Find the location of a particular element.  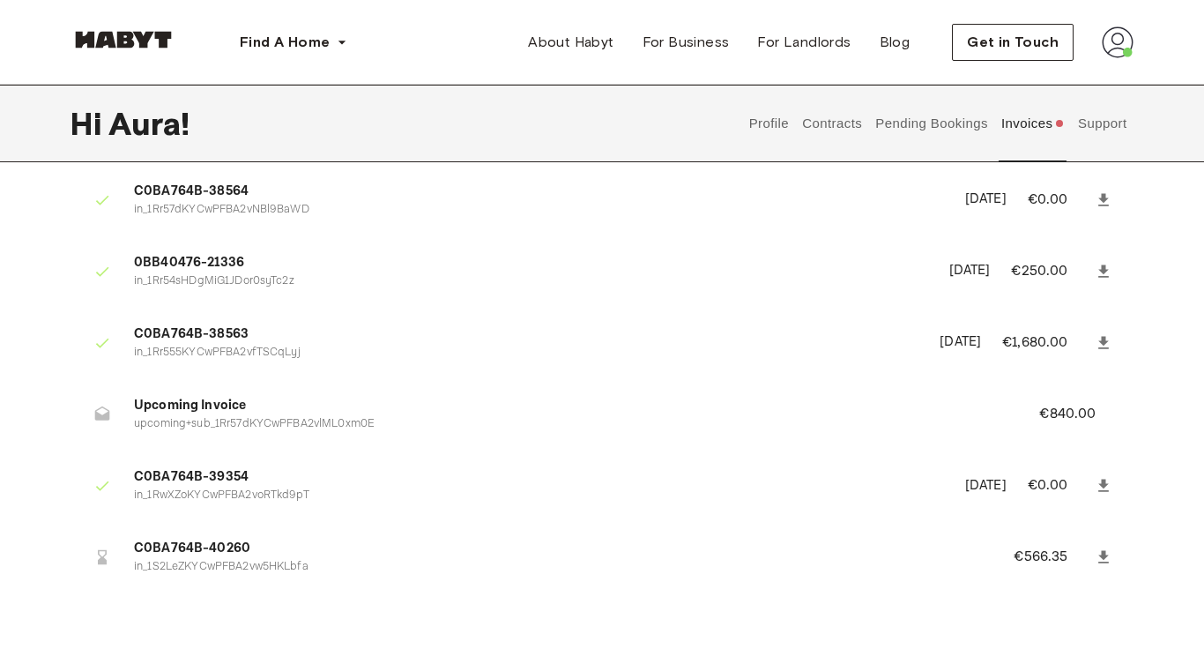

span: Find A Home is located at coordinates (285, 42).